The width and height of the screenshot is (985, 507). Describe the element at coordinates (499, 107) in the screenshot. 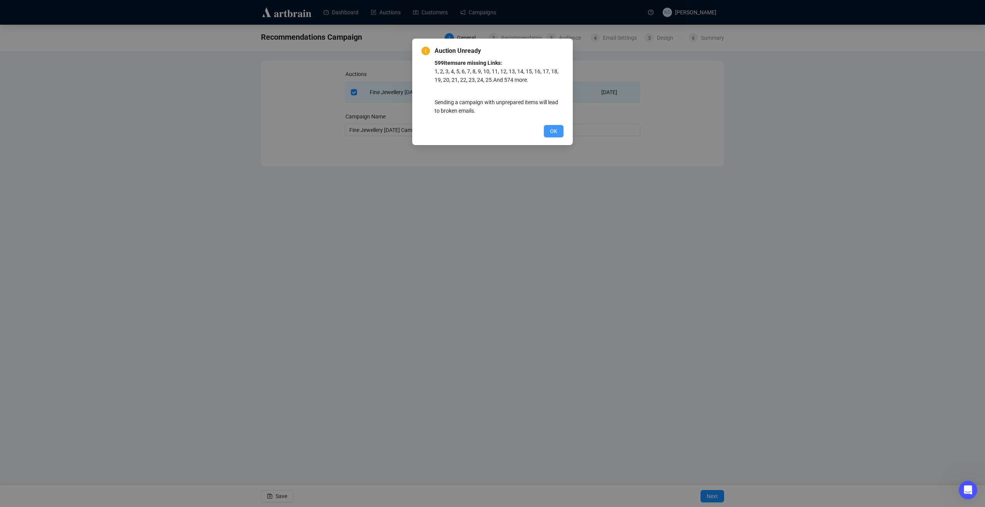

I see `p: Sending a campaign with unprepared items will lead to broken emails.` at that location.